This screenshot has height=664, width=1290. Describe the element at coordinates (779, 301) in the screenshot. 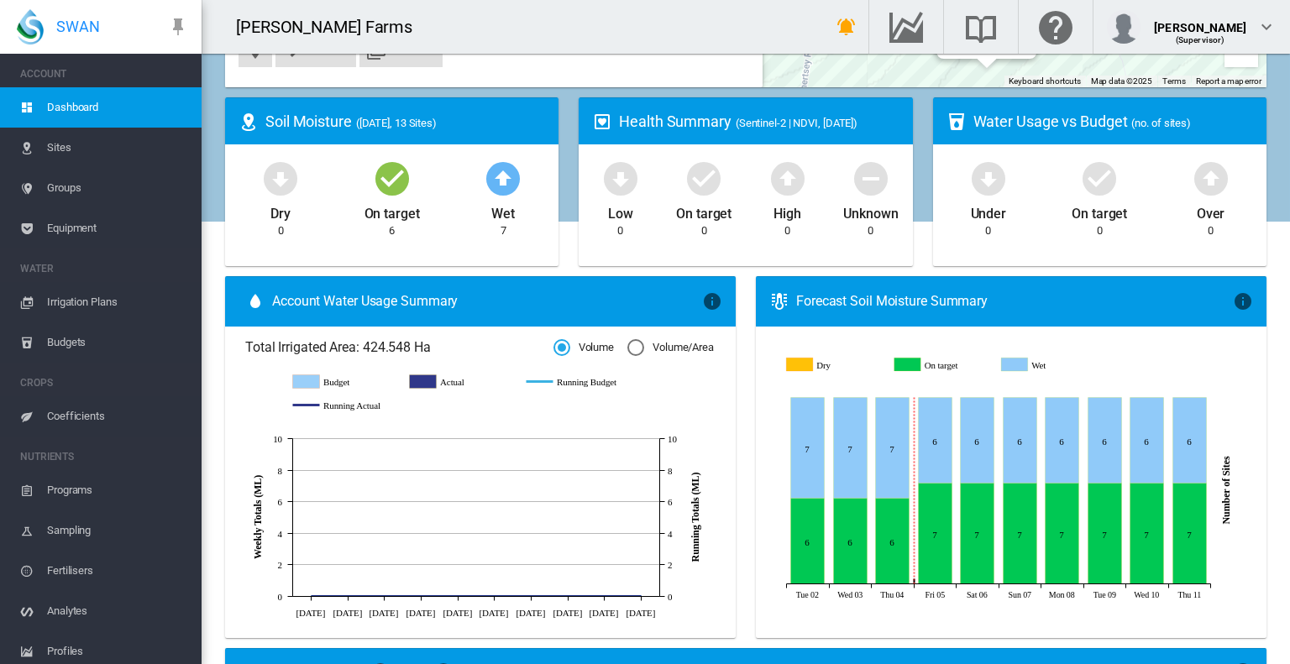

I see `md-icon: icon-thermometer-lines` at that location.